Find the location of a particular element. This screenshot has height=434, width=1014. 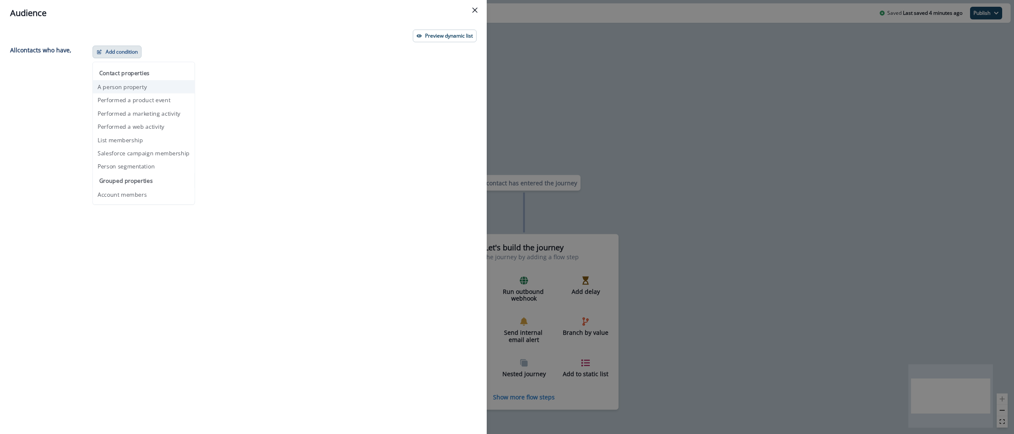

p: All contact s who have, is located at coordinates (41, 50).